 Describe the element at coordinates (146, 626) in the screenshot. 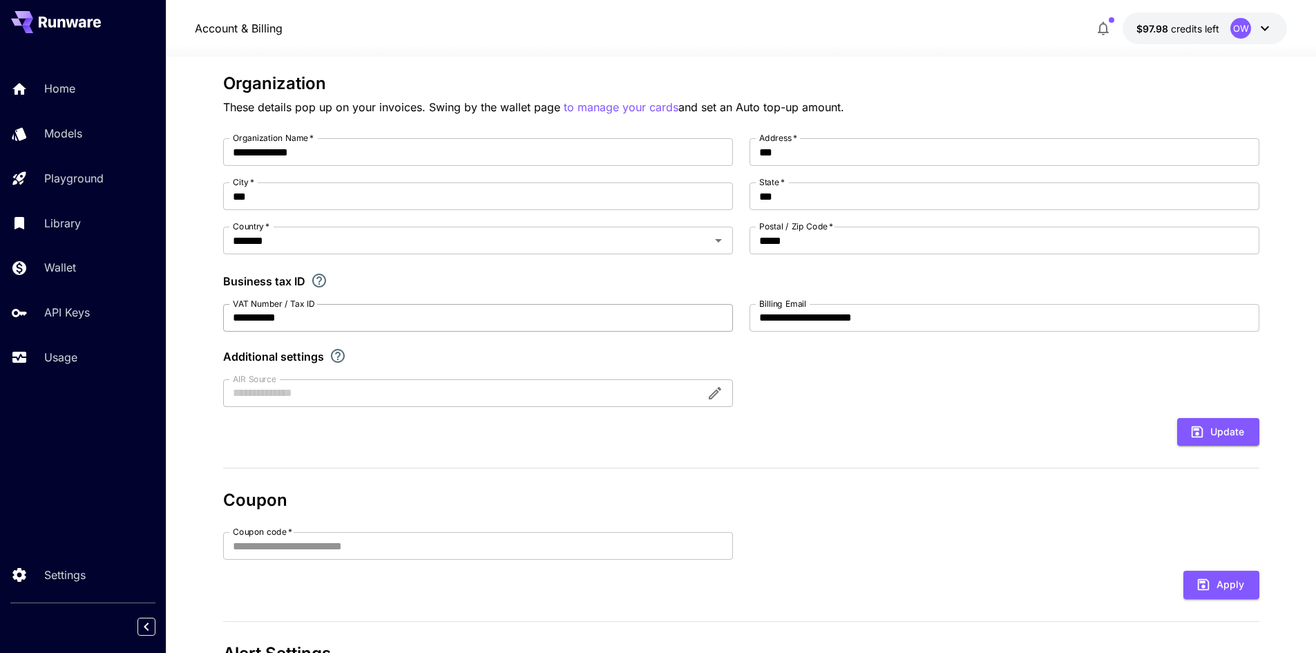

I see `button: Collapse sidebar` at that location.